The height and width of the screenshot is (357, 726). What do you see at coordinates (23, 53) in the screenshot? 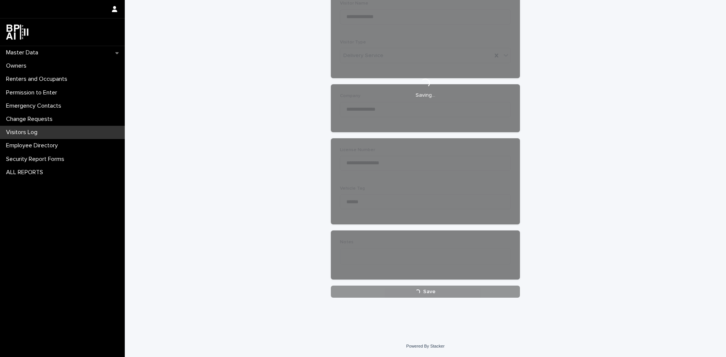
I see `p: Master Data` at bounding box center [23, 53].